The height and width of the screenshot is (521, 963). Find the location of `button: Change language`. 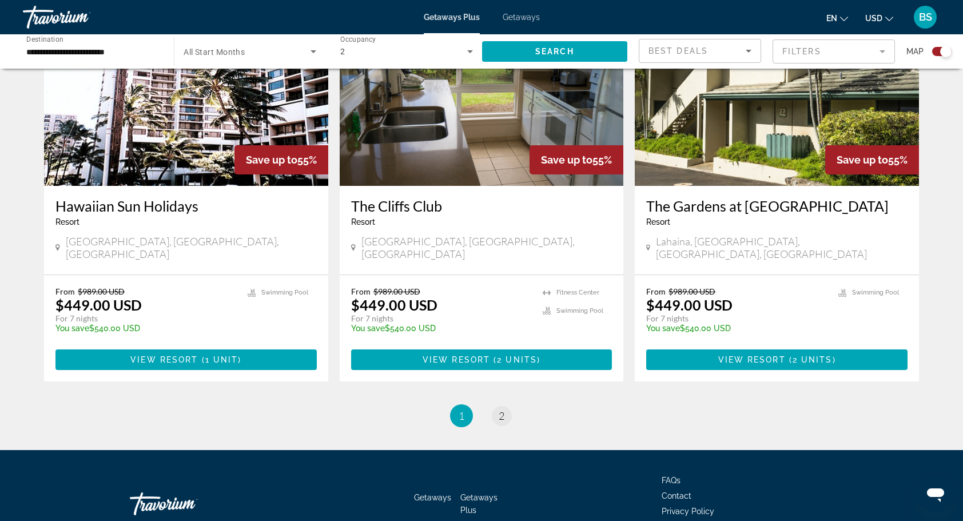

button: Change language is located at coordinates (837, 18).